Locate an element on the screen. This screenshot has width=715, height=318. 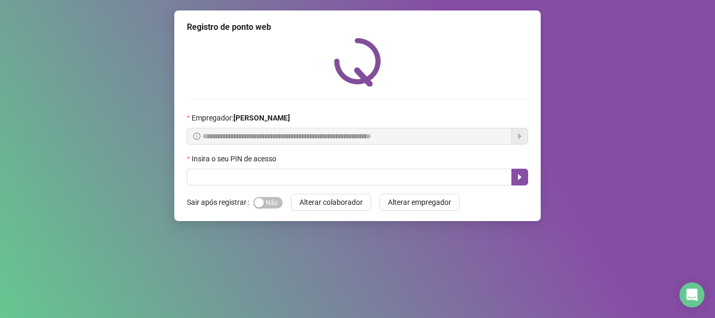
button: Alterar empregador is located at coordinates (419, 202).